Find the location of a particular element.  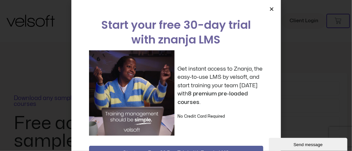

a: Close is located at coordinates (272, 9).